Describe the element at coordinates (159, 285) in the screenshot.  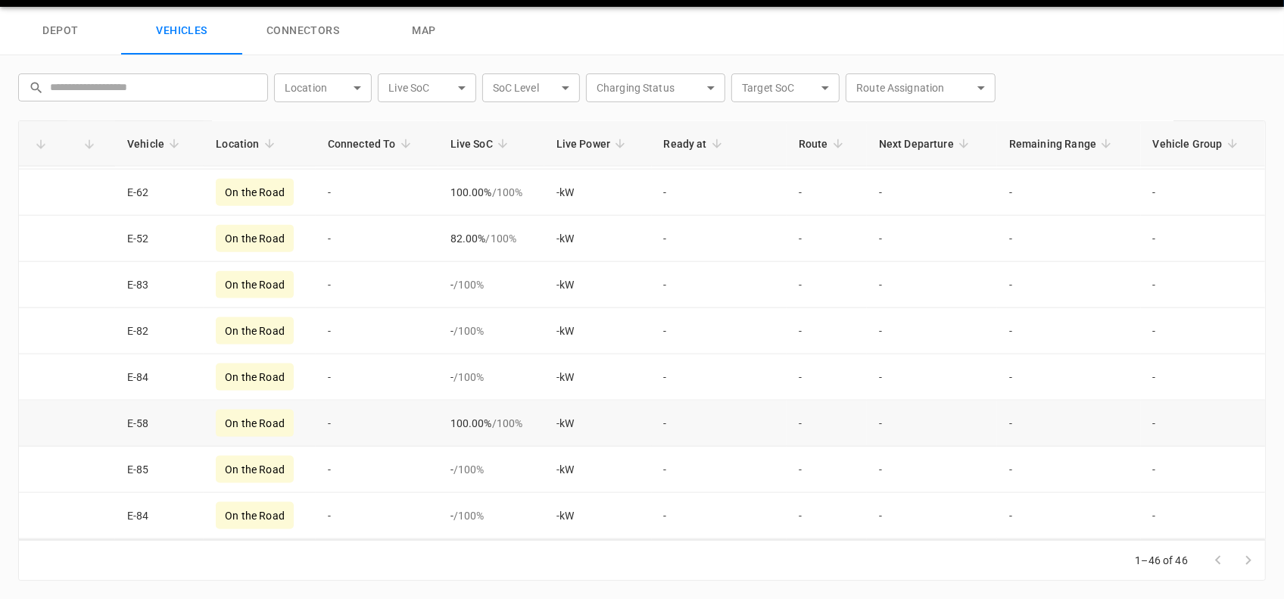
I see `td: E-83` at that location.